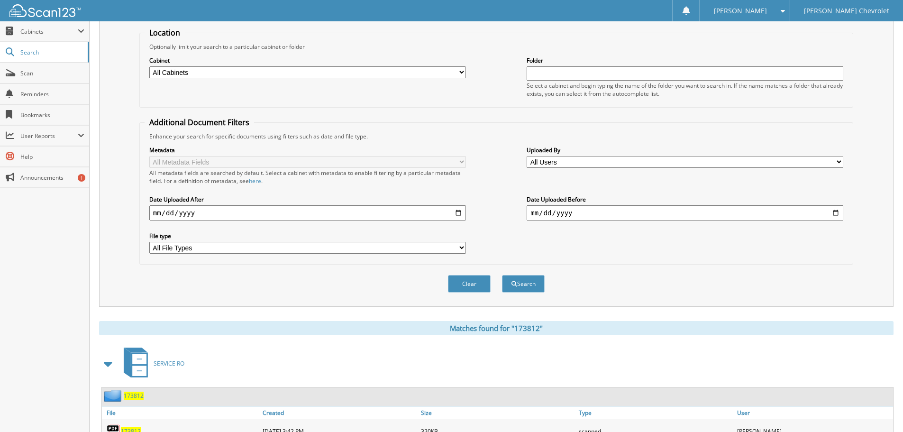  Describe the element at coordinates (308, 236) in the screenshot. I see `label: File type` at that location.